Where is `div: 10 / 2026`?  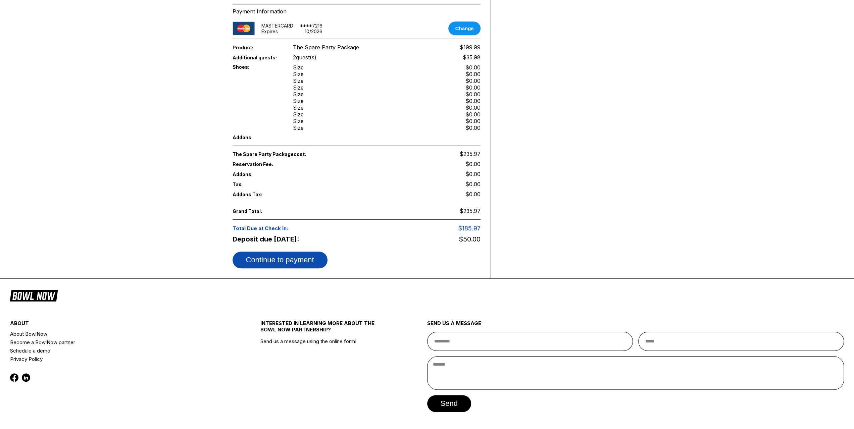
div: 10 / 2026 is located at coordinates (314, 31).